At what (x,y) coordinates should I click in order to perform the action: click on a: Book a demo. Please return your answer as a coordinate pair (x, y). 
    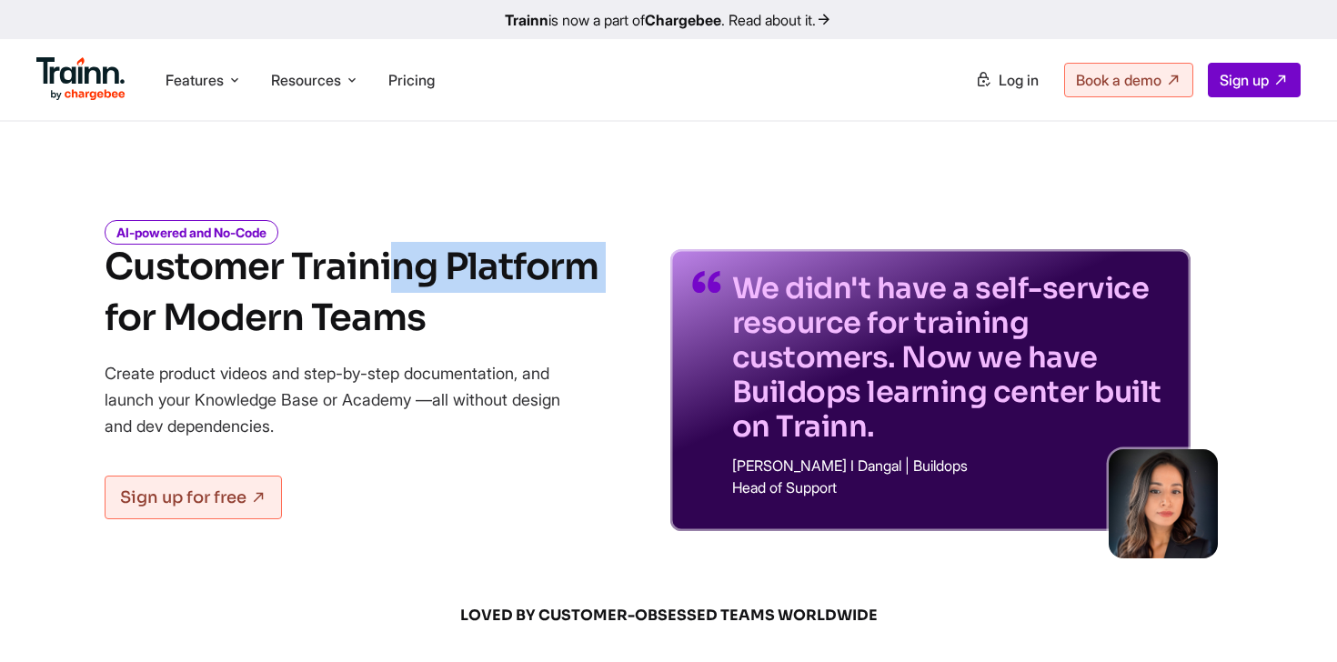
    Looking at the image, I should click on (1129, 80).